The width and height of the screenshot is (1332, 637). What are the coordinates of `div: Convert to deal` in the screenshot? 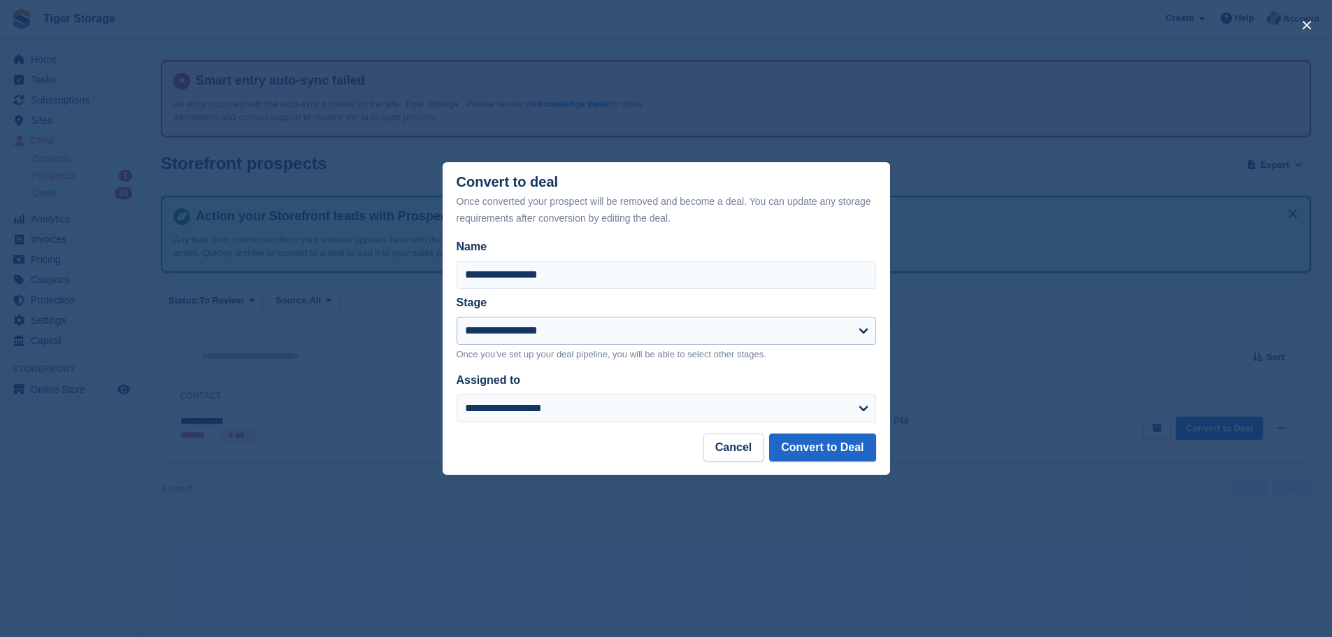 It's located at (667, 200).